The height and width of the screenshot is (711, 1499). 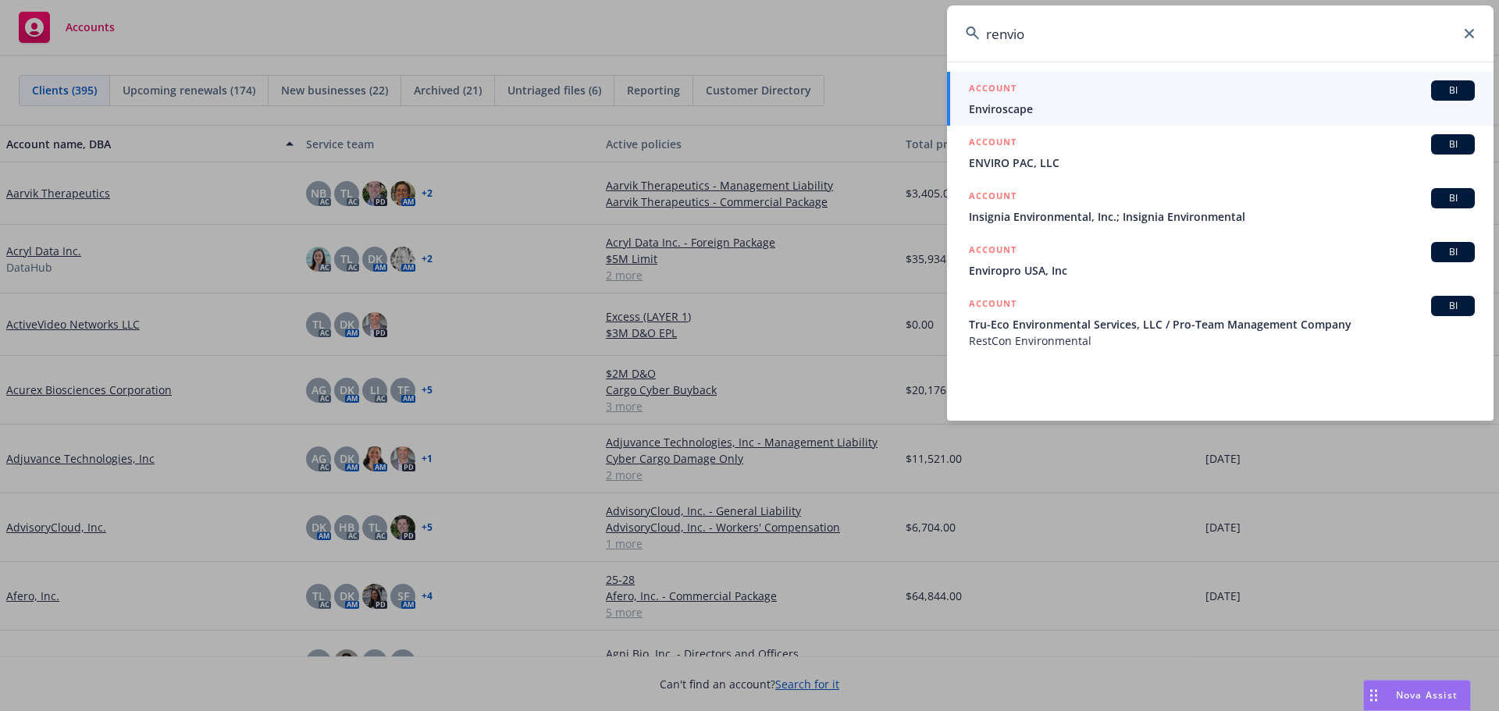 What do you see at coordinates (1222, 270) in the screenshot?
I see `span: Enviropro USA, Inc` at bounding box center [1222, 270].